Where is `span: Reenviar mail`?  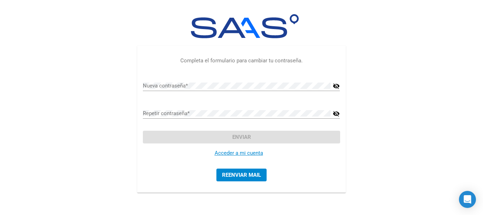
span: Reenviar mail is located at coordinates (242, 175).